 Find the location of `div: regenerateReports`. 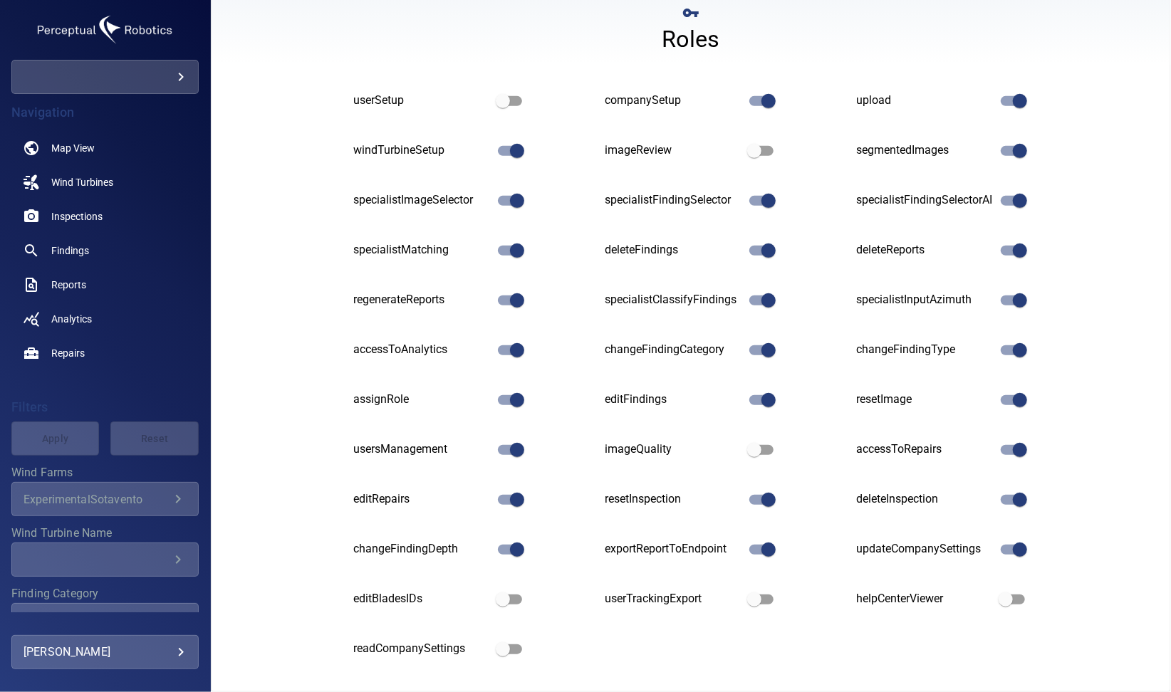

div: regenerateReports is located at coordinates (421, 300).